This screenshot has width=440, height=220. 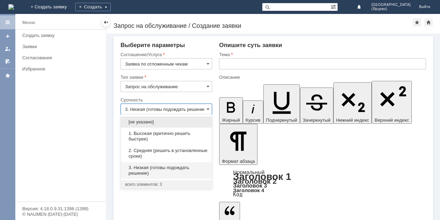 What do you see at coordinates (165, 77) in the screenshot?
I see `div: Тип заявки` at bounding box center [165, 77].